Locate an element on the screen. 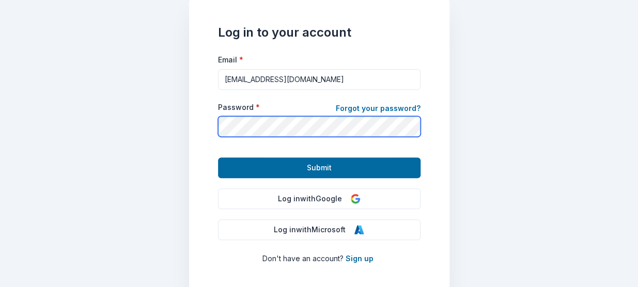  button: Log inwithMicrosoft is located at coordinates (319, 230).